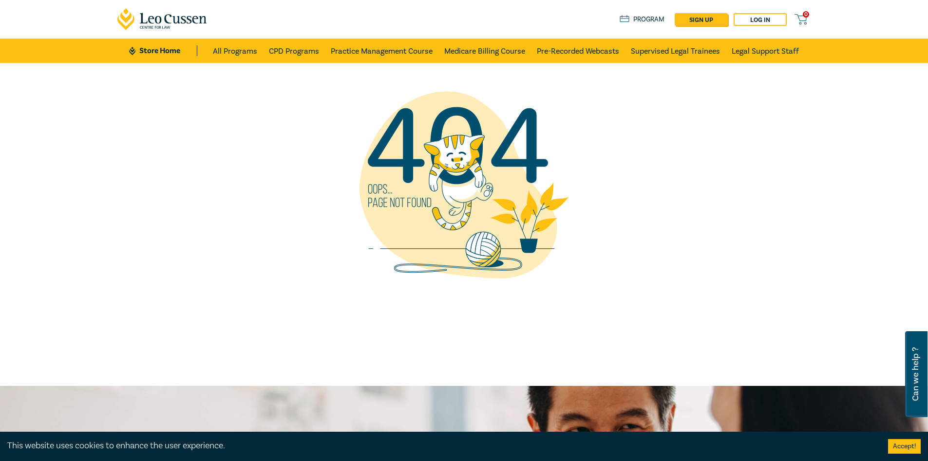 Image resolution: width=928 pixels, height=461 pixels. I want to click on a: All Programs, so click(235, 51).